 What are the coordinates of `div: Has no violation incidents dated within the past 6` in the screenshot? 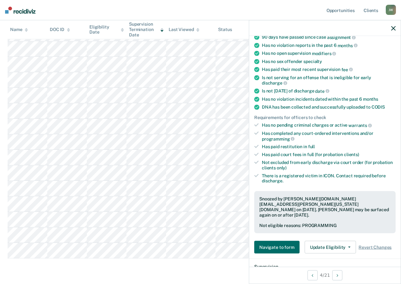 It's located at (329, 99).